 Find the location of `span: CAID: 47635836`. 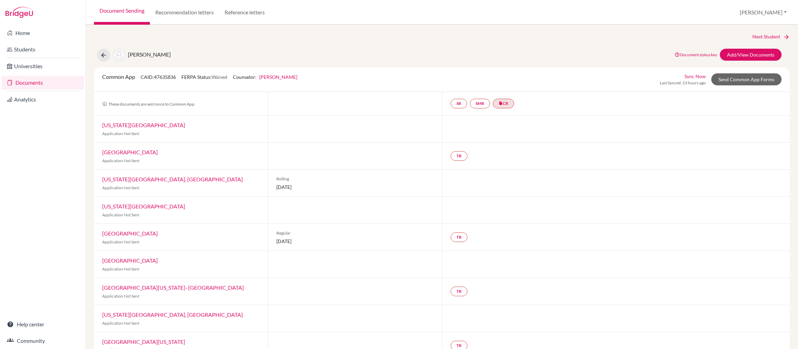

span: CAID: 47635836 is located at coordinates (158, 77).